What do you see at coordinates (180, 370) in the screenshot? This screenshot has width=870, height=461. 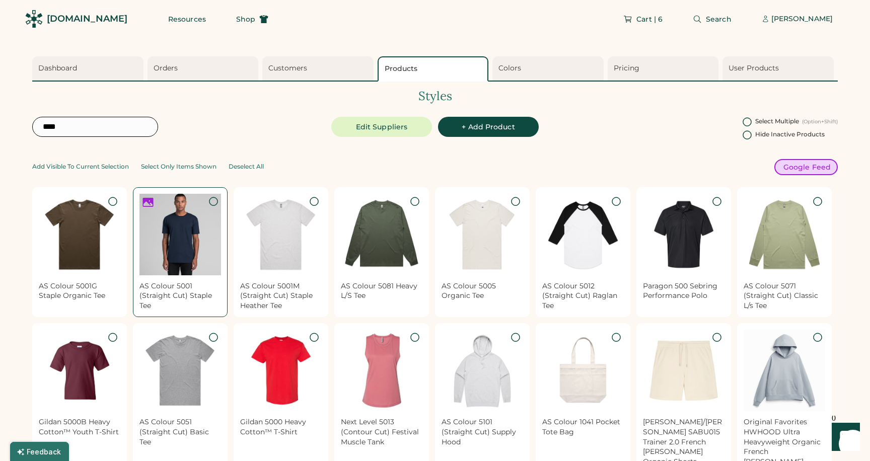 I see `img: 5051-ColorImage.jpg` at bounding box center [180, 370].